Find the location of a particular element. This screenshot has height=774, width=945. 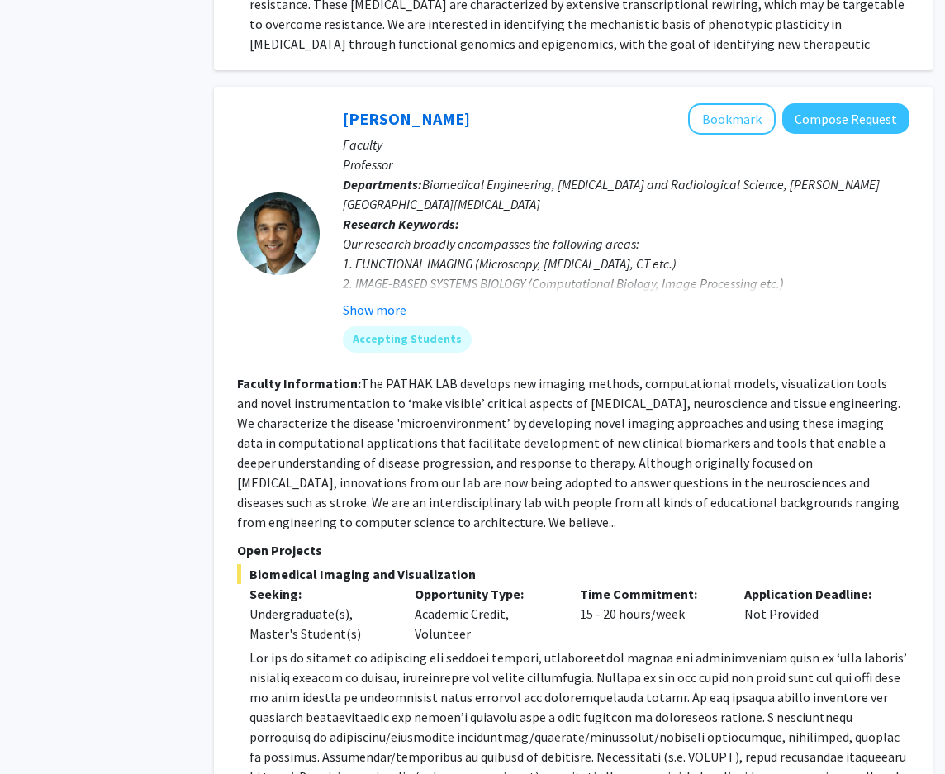

div: Academic Credit, Volunteer is located at coordinates (485, 614).